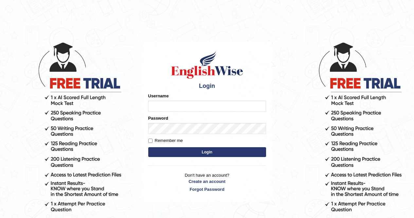 The image size is (414, 218). Describe the element at coordinates (207, 86) in the screenshot. I see `h4: Login` at that location.